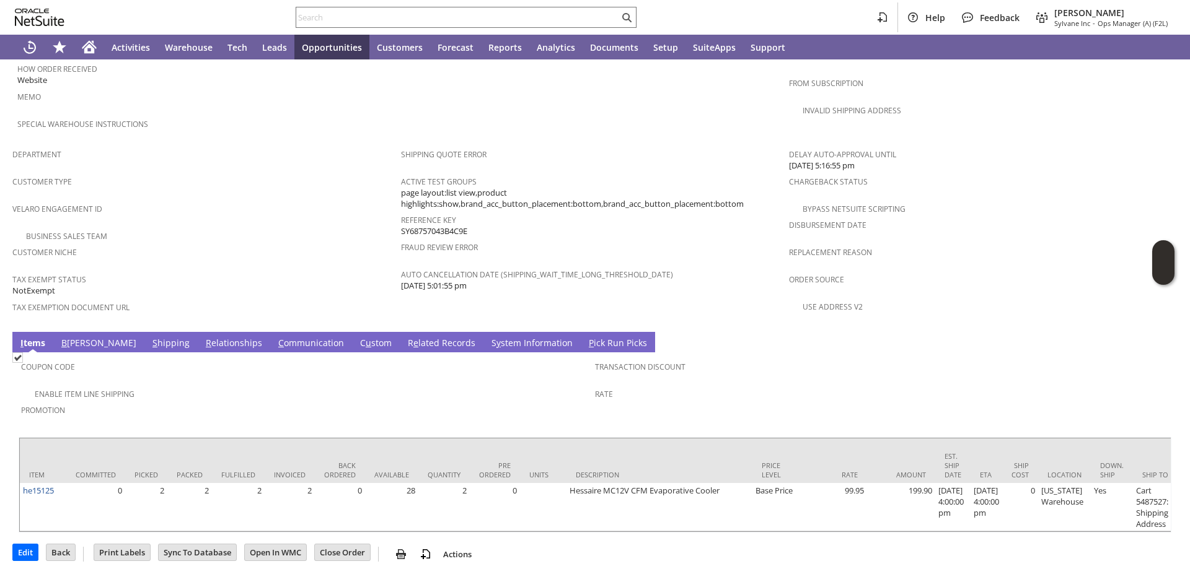 The image size is (1190, 569). What do you see at coordinates (505, 47) in the screenshot?
I see `span: Reports` at bounding box center [505, 47].